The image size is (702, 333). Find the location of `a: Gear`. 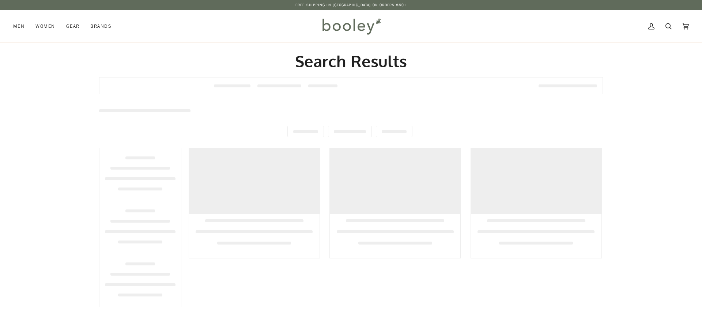

a: Gear is located at coordinates (73, 26).